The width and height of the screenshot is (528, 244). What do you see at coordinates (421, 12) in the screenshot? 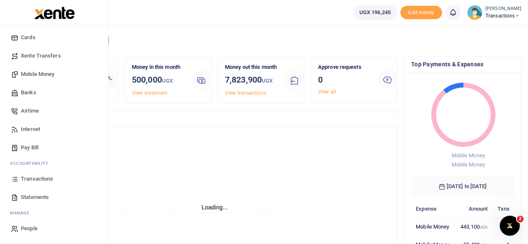
I see `a: Add money` at bounding box center [421, 12].